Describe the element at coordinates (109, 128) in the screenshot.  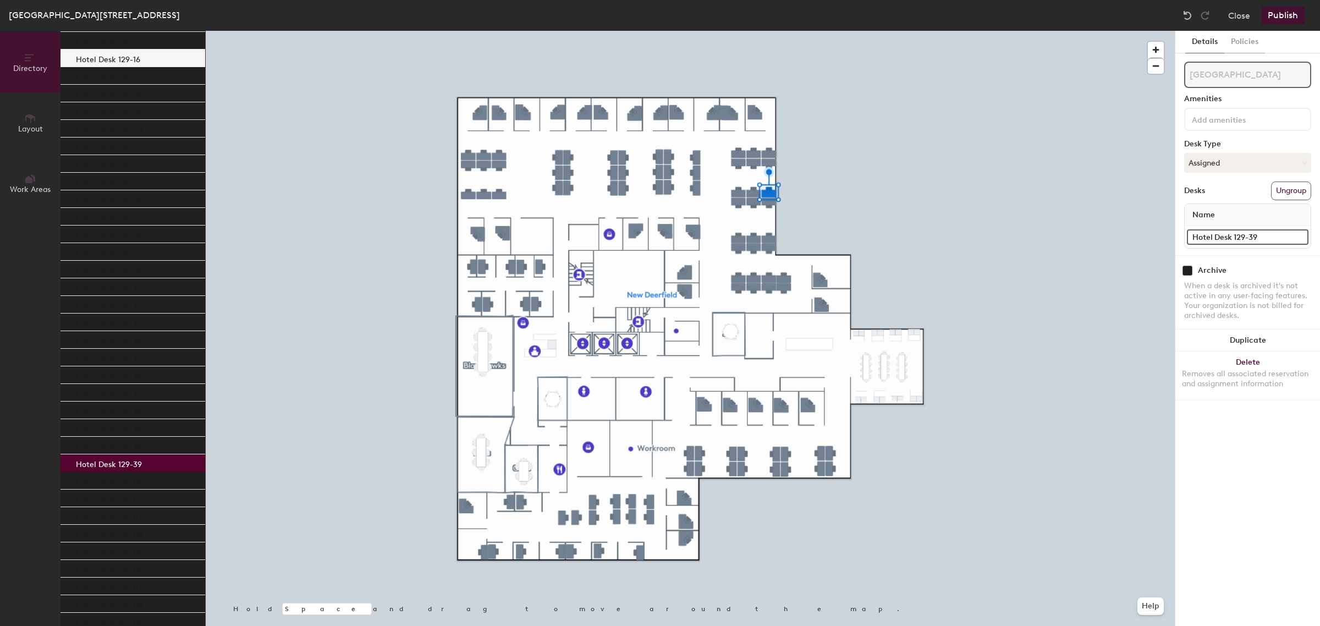
I see `p: Hotel Desk 129-20` at that location.